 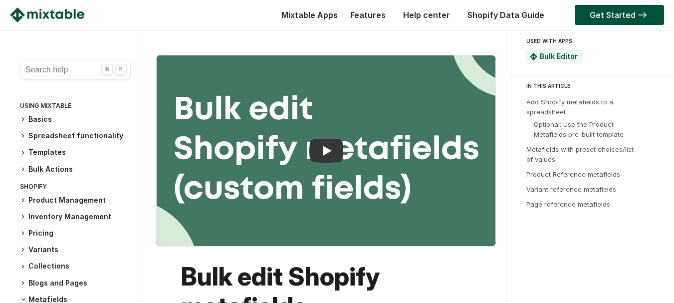 I want to click on img: Mixtable logo, so click(x=47, y=15).